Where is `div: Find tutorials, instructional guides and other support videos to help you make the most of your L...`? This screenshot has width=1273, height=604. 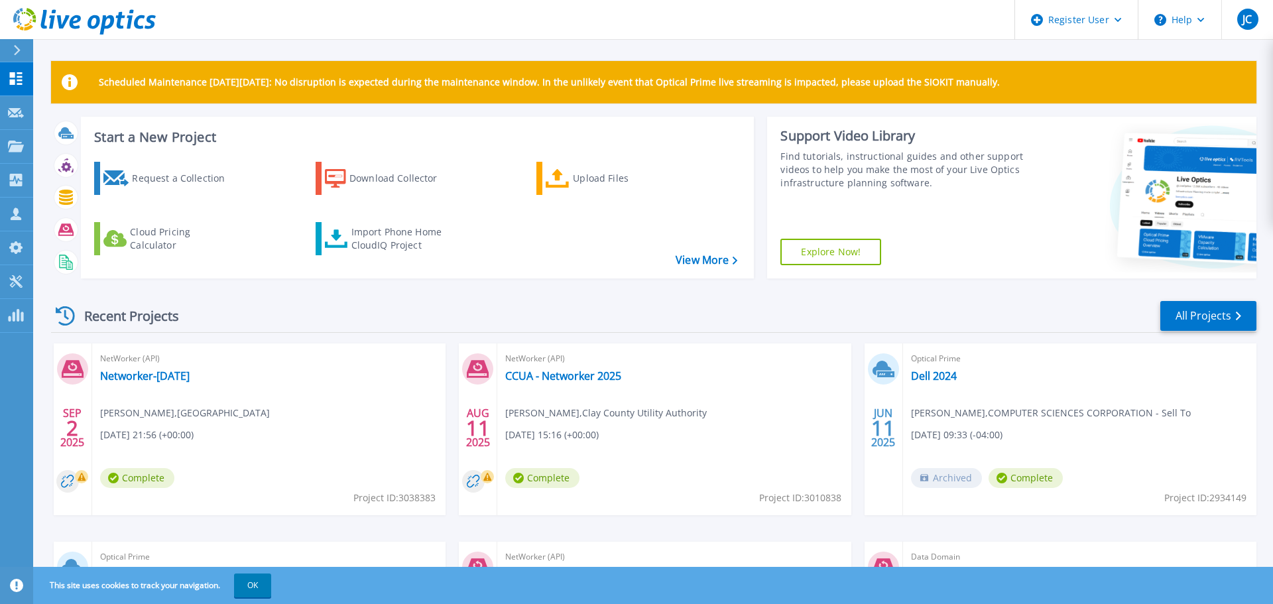
div: Find tutorials, instructional guides and other support videos to help you make the most of your L... is located at coordinates (905, 170).